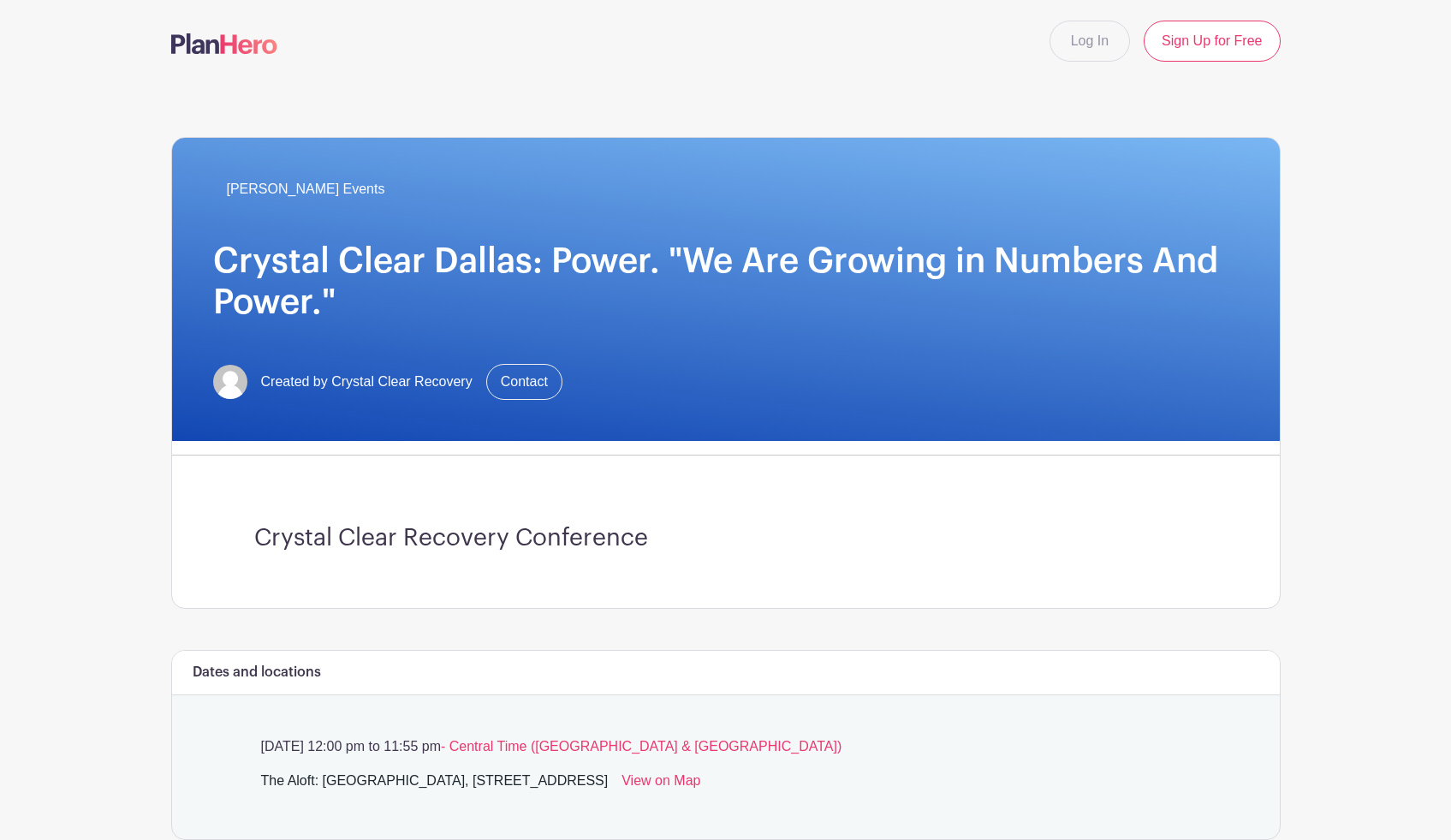 The image size is (1451, 840). Describe the element at coordinates (1090, 41) in the screenshot. I see `a: Log In` at that location.